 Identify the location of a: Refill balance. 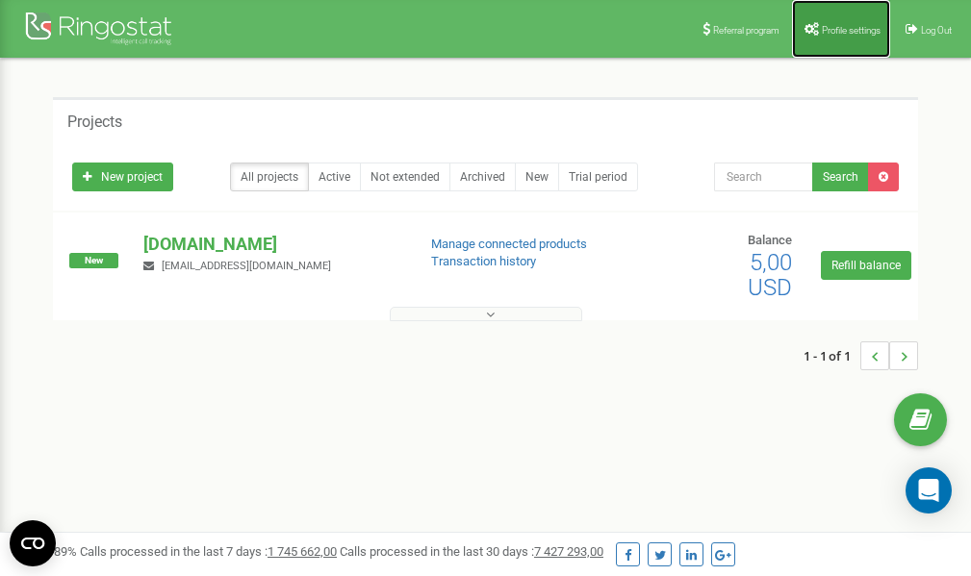
(866, 266).